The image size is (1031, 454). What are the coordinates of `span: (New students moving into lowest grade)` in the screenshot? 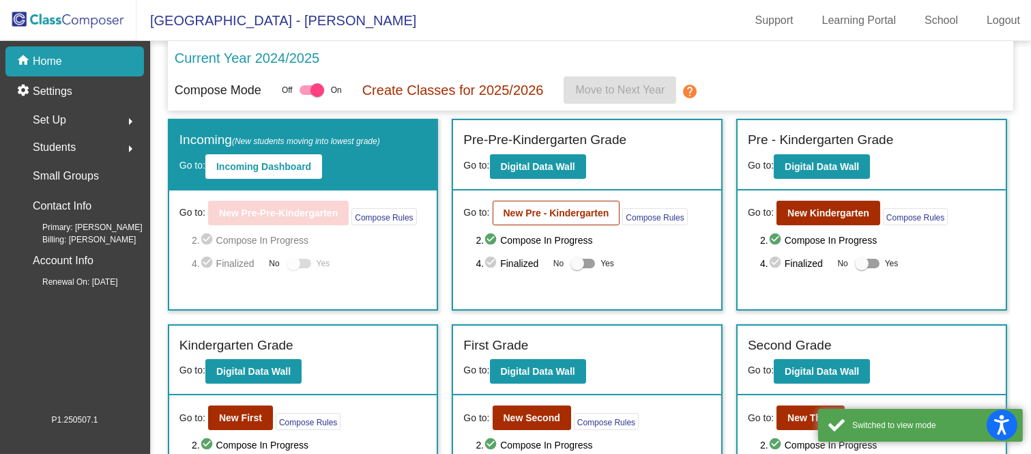 It's located at (306, 141).